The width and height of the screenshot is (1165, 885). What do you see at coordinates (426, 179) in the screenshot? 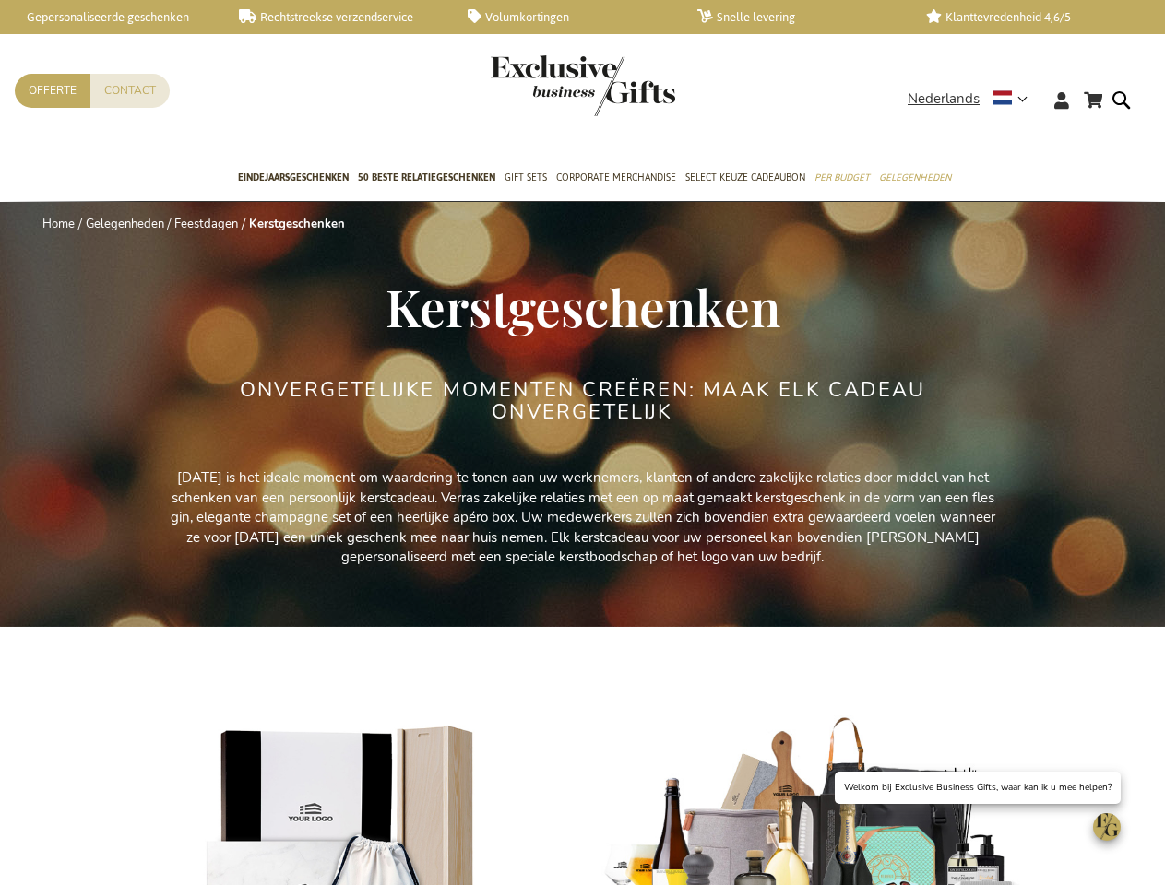
I see `a: 50 beste relatiegeschenken` at bounding box center [426, 179].